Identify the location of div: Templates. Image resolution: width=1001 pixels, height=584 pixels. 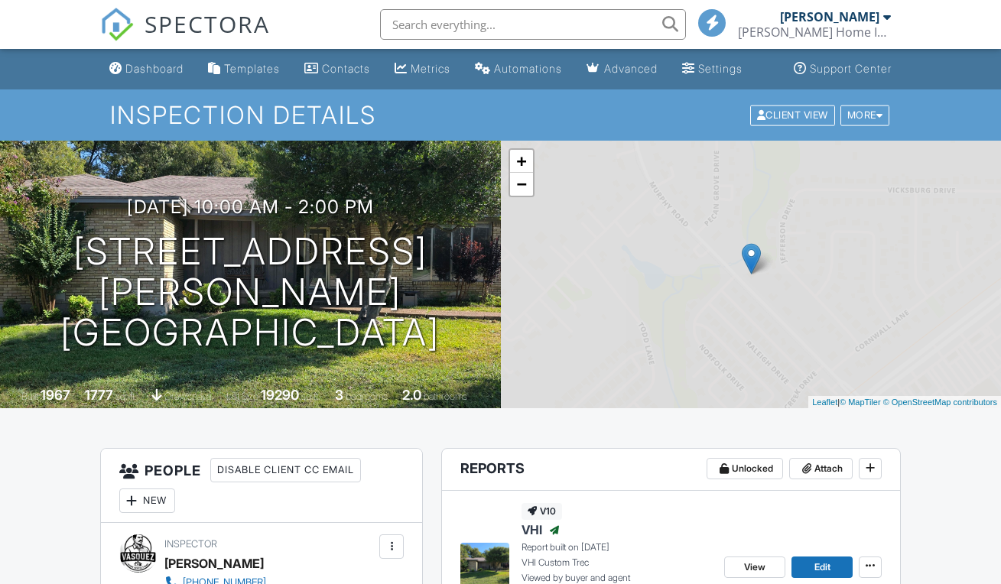
(252, 68).